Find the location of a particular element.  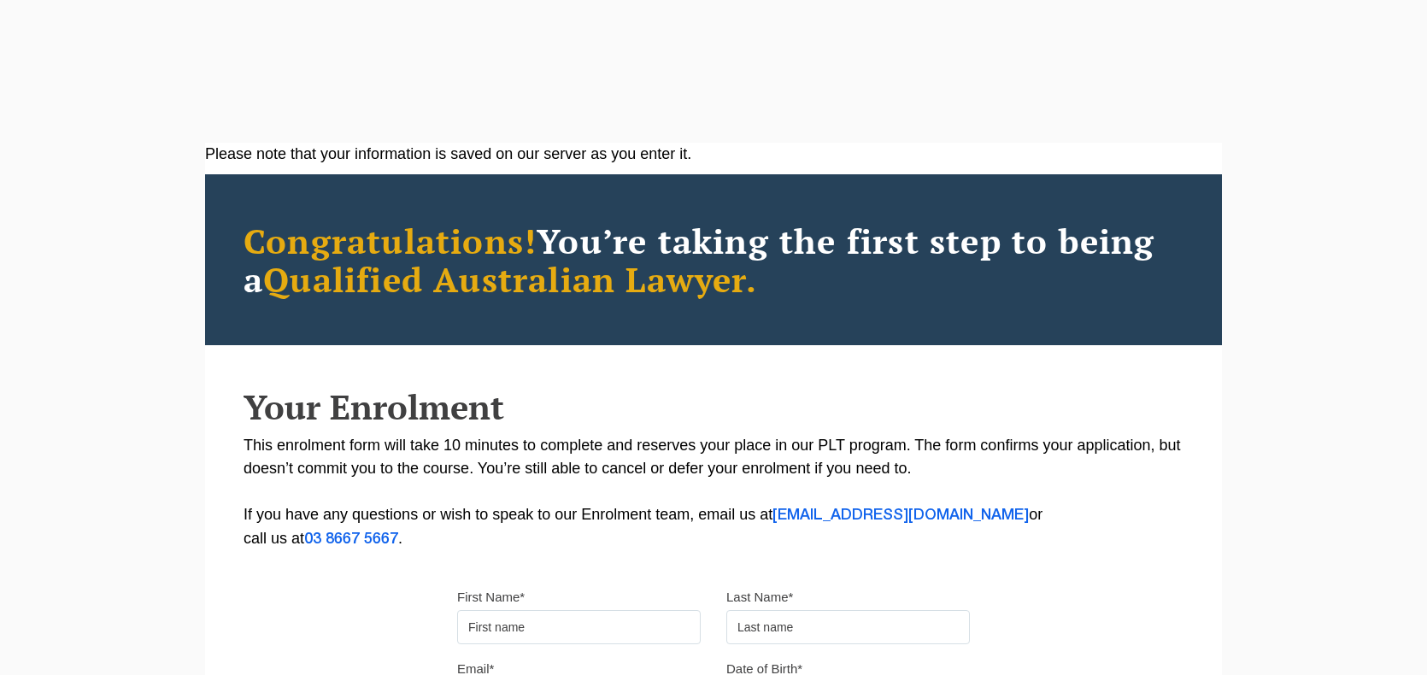

h2: You’re taking the first step to being a is located at coordinates (713, 260).